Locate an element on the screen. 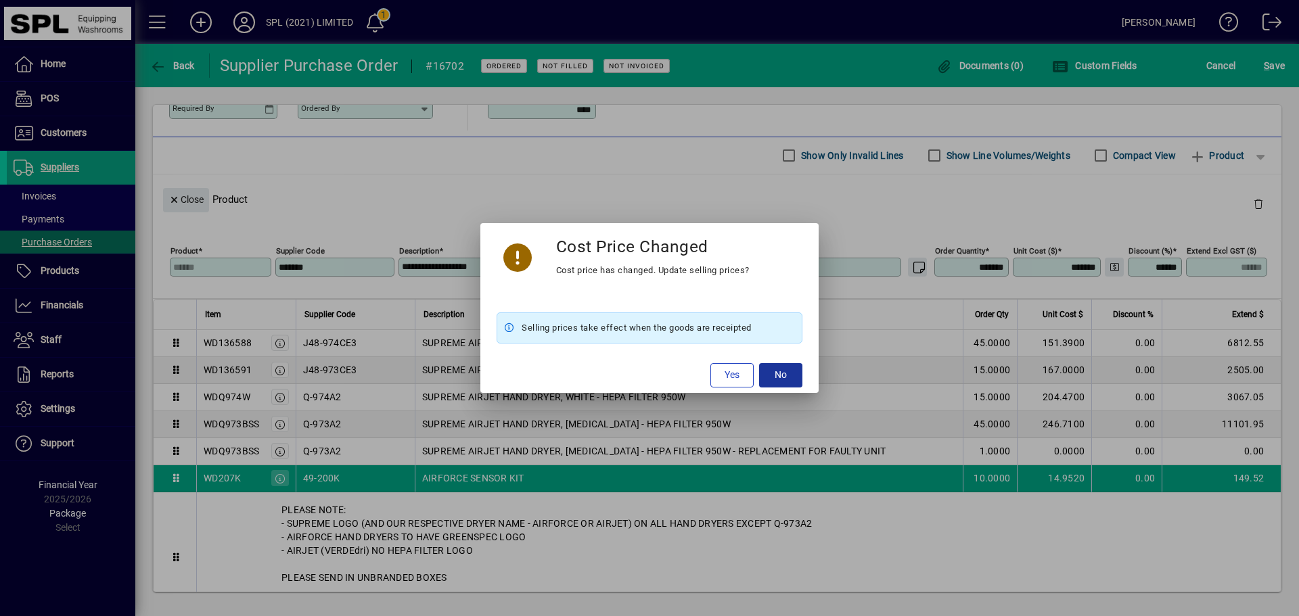 The height and width of the screenshot is (616, 1299). button: No is located at coordinates (780, 375).